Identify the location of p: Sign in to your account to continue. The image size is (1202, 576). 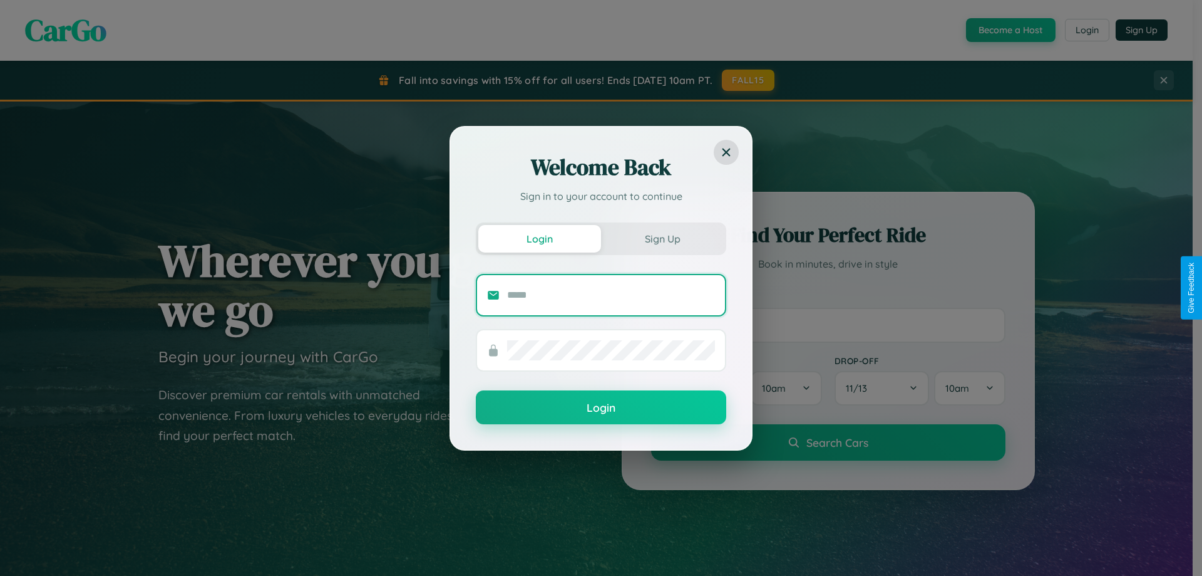
(601, 196).